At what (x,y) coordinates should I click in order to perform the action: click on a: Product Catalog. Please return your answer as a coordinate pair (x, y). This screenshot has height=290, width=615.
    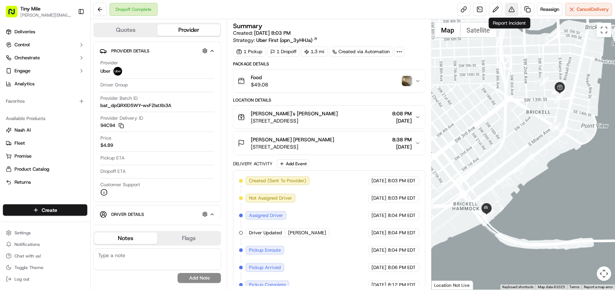
    Looking at the image, I should click on (45, 170).